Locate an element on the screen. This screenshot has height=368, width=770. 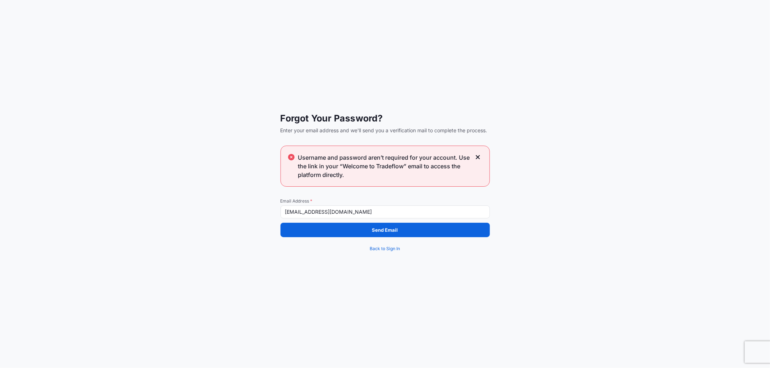
span: Enter your email address and we'll send you a verification mail to complete the process. is located at coordinates (385, 131).